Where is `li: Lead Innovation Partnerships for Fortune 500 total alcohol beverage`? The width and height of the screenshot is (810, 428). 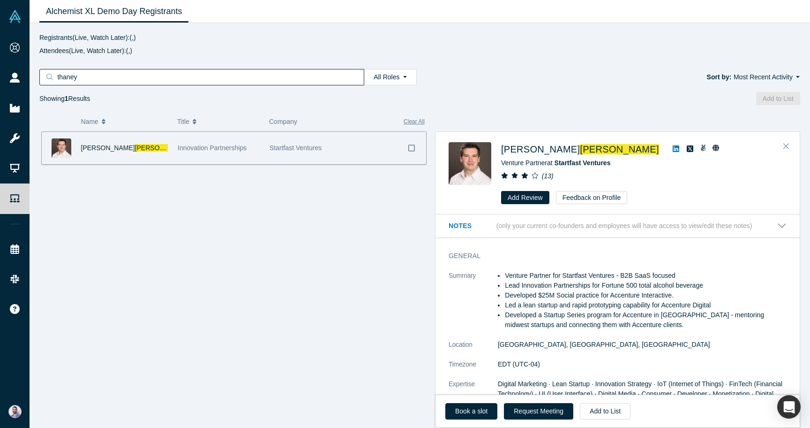
li: Lead Innovation Partnerships for Fortune 500 total alcohol beverage is located at coordinates (646, 285).